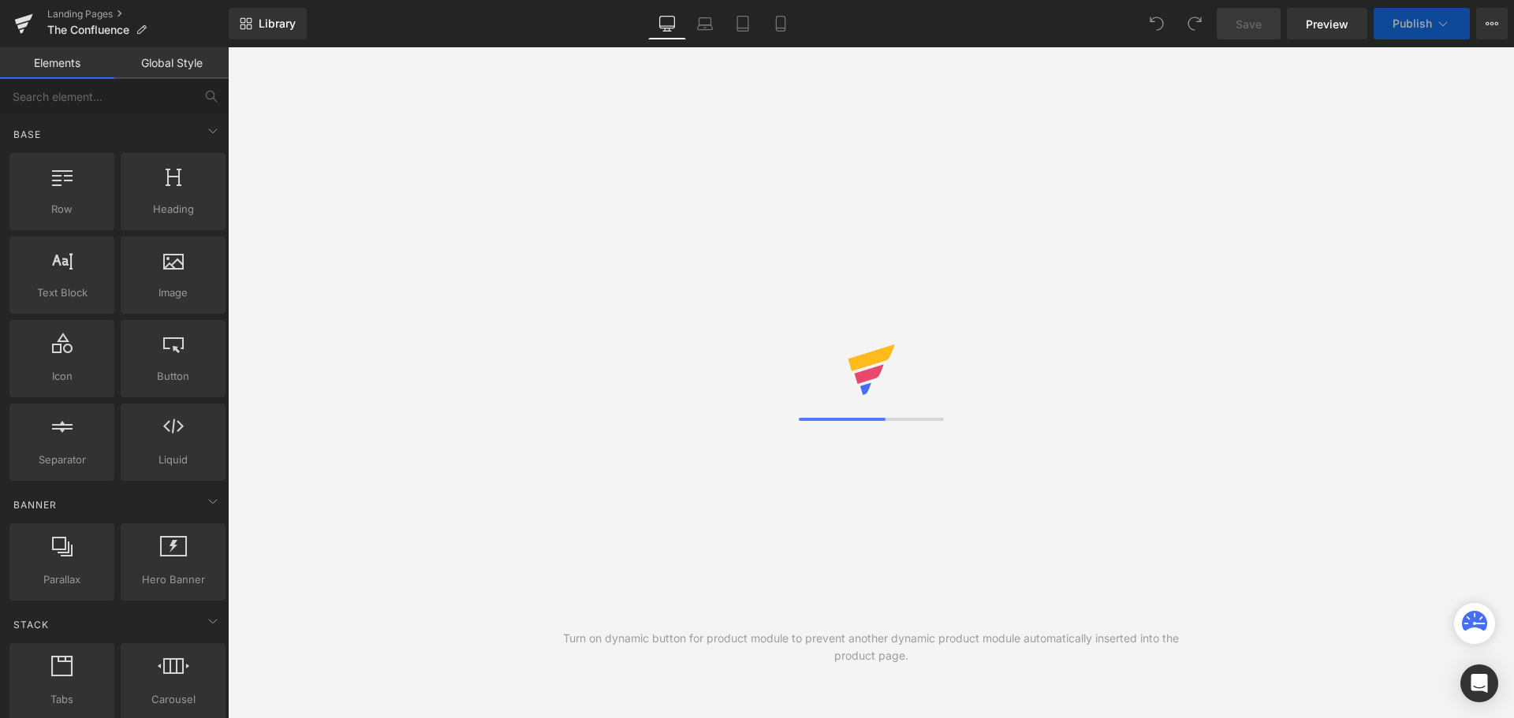 This screenshot has height=718, width=1514. Describe the element at coordinates (871, 647) in the screenshot. I see `div: Turn on dynamic button for product module to prevent another dynamic product module automatically...` at that location.